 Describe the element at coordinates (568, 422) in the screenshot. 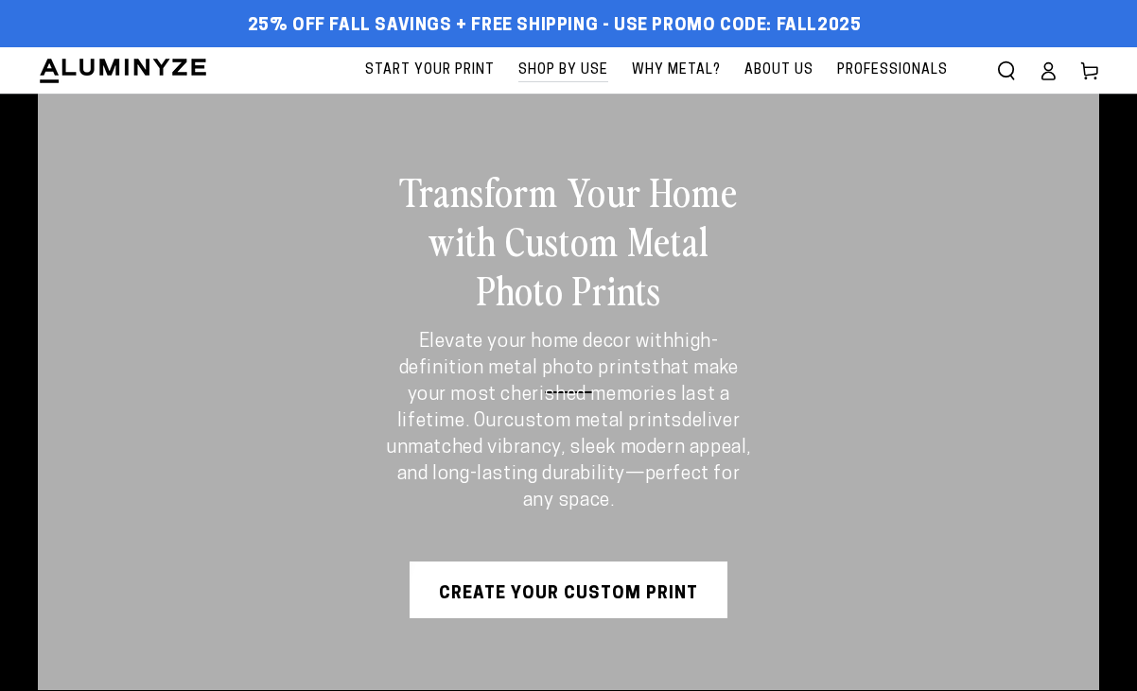

I see `p: Elevate your home decor with that make your most cherished memories last a lifetime. Our deliver ...` at that location.